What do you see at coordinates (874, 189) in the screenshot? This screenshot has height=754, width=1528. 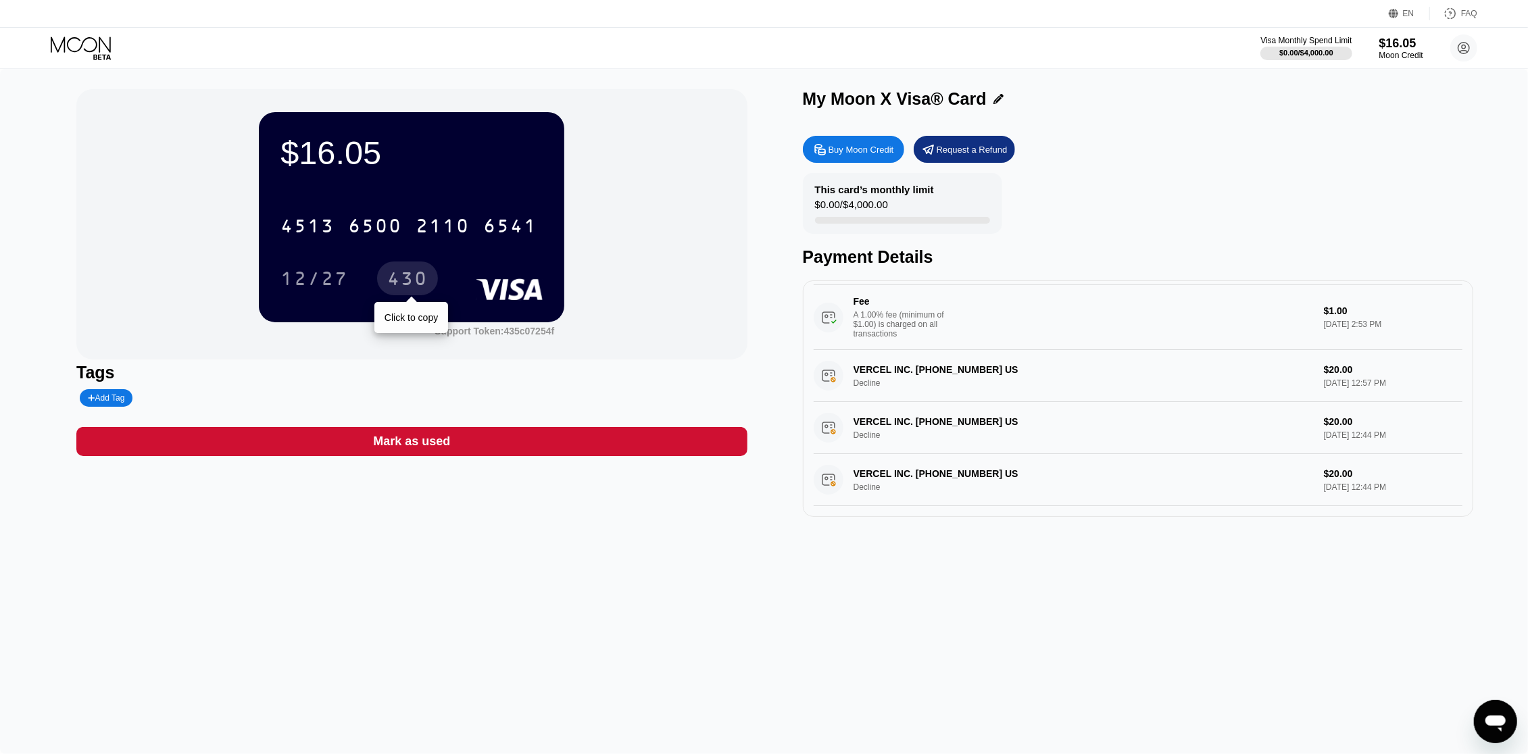 I see `div: This card’s monthly limit` at bounding box center [874, 189].